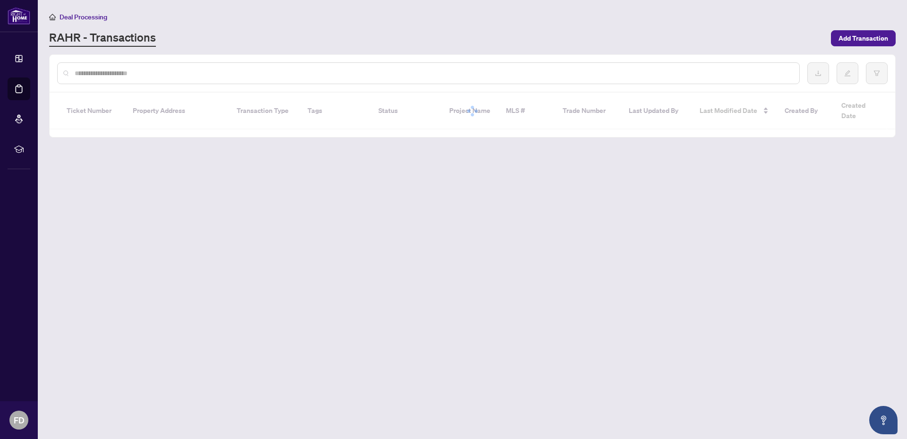 The width and height of the screenshot is (907, 439). What do you see at coordinates (847, 73) in the screenshot?
I see `button: edit` at bounding box center [847, 73].